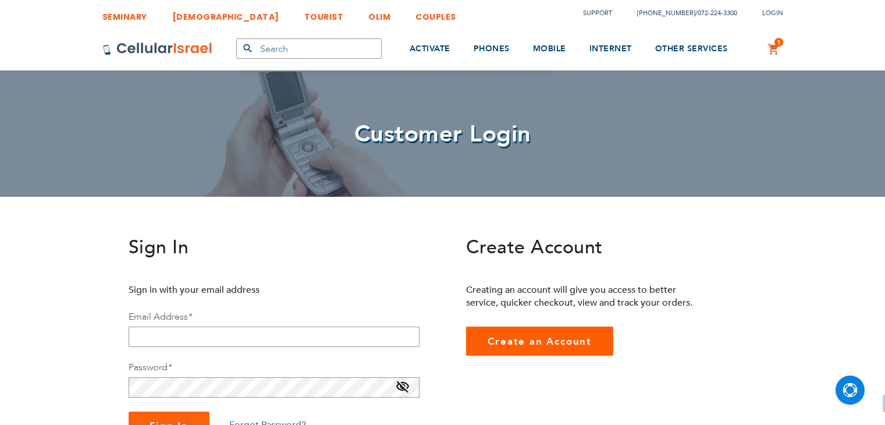 This screenshot has width=885, height=425. I want to click on span: Sign In, so click(159, 247).